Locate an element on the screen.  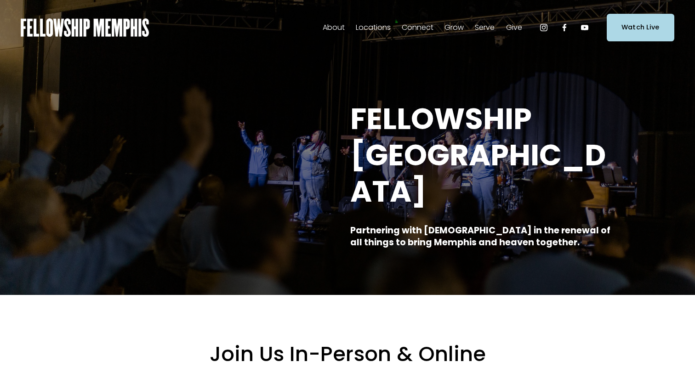
a: YouTube is located at coordinates (584, 28).